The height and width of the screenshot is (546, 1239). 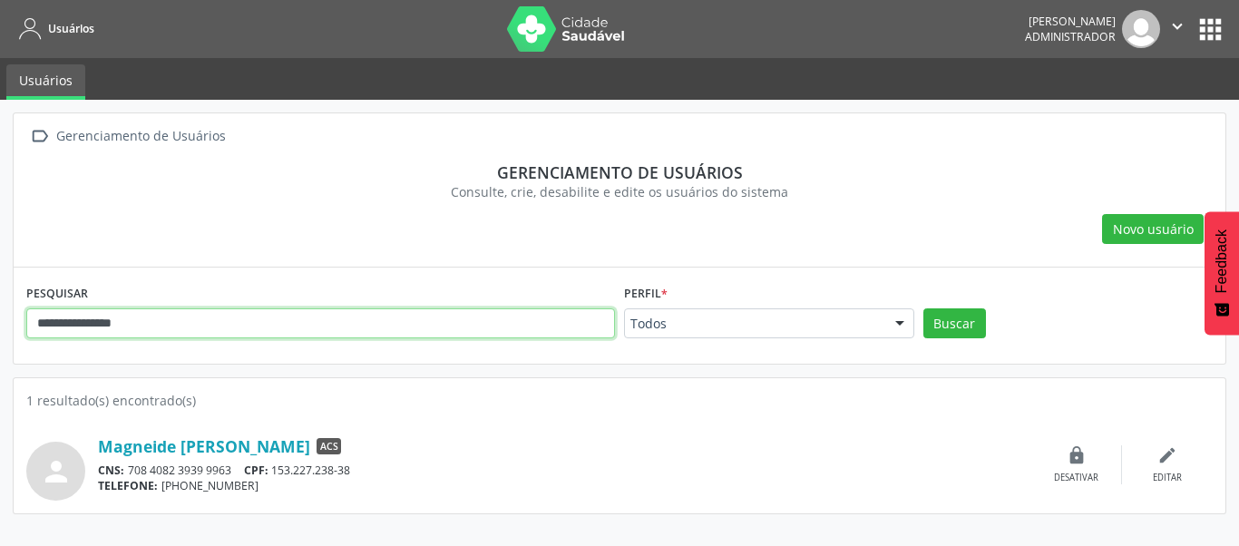 What do you see at coordinates (56, 472) in the screenshot?
I see `i: person` at bounding box center [56, 472].